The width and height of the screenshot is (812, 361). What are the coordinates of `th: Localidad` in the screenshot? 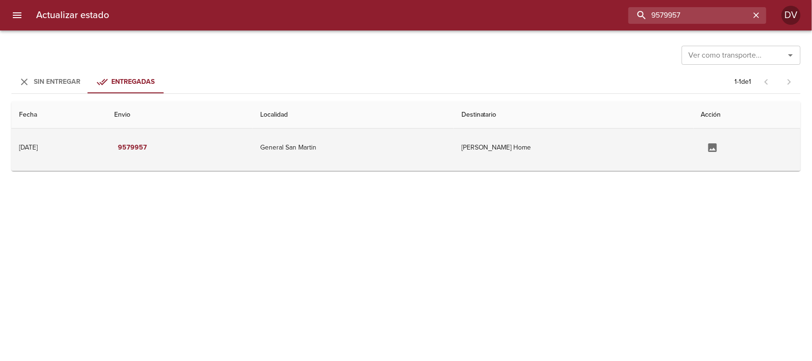 It's located at (353, 115).